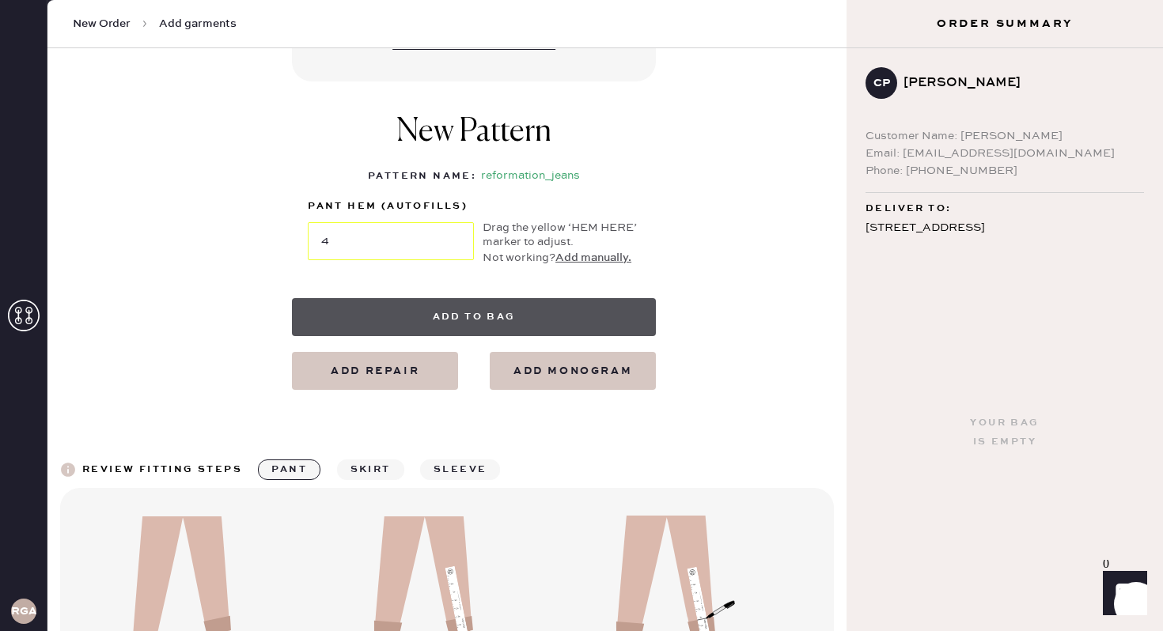 The height and width of the screenshot is (631, 1163). What do you see at coordinates (561, 258) in the screenshot?
I see `div: Not working?` at bounding box center [561, 258].